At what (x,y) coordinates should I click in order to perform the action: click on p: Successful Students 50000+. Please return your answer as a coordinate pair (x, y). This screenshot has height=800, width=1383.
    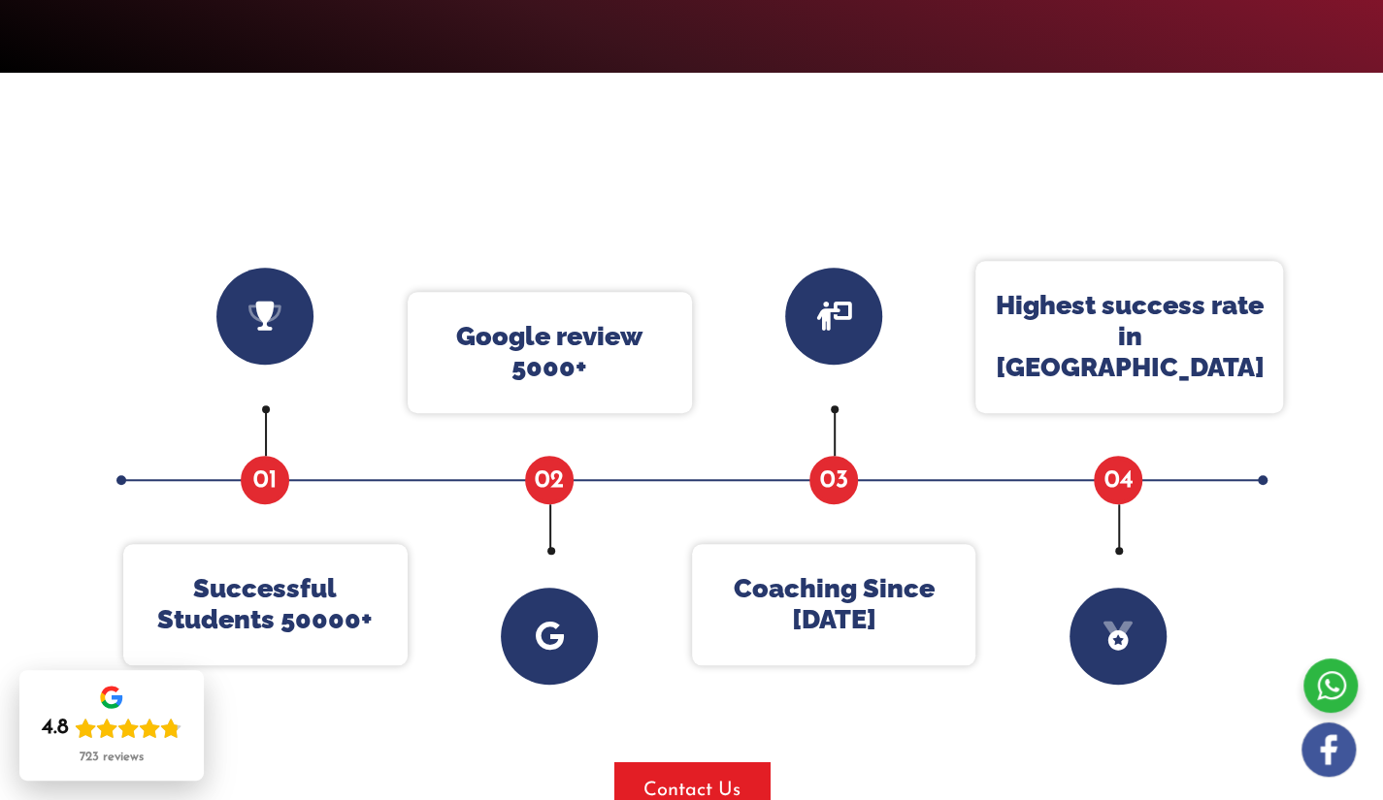
    Looking at the image, I should click on (265, 604).